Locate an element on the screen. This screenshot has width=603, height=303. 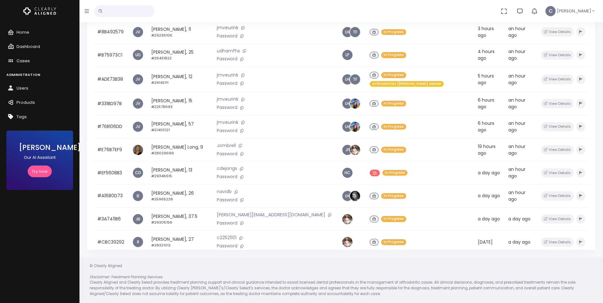
small: #25965228 is located at coordinates (162, 199).